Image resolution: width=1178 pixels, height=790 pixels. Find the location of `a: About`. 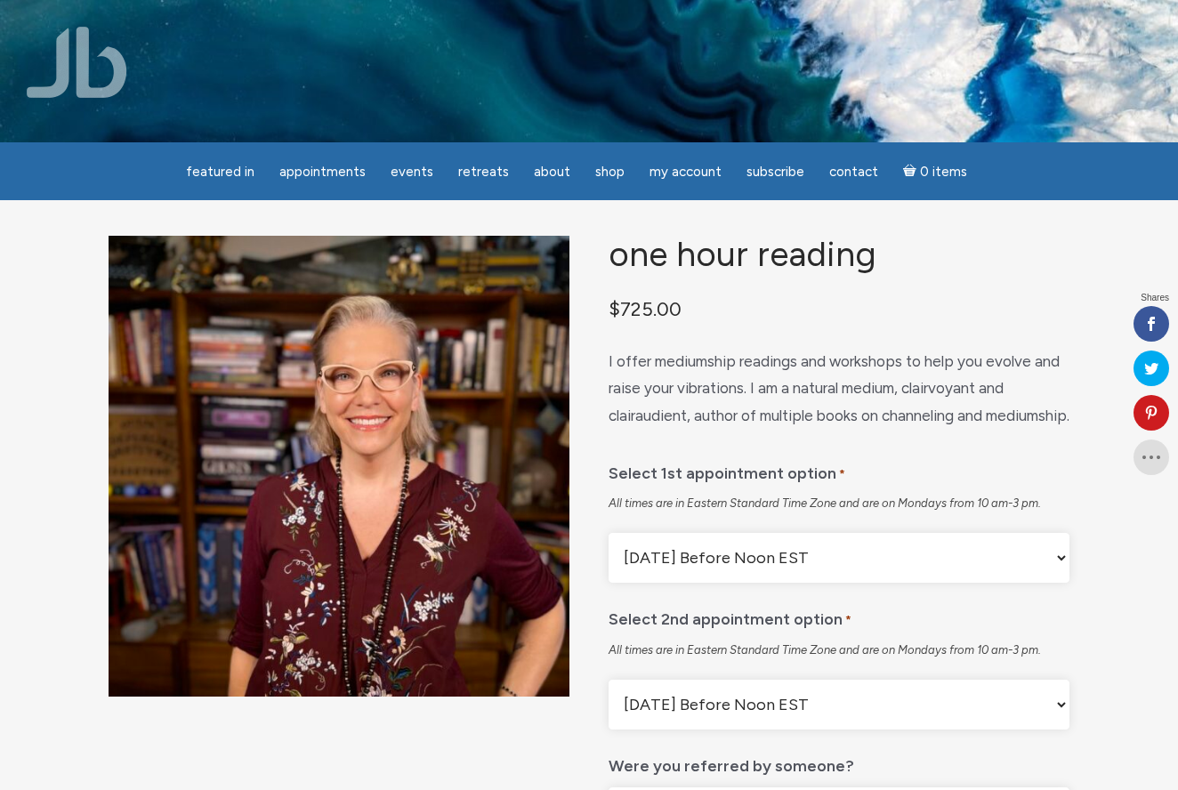

a: About is located at coordinates (552, 172).